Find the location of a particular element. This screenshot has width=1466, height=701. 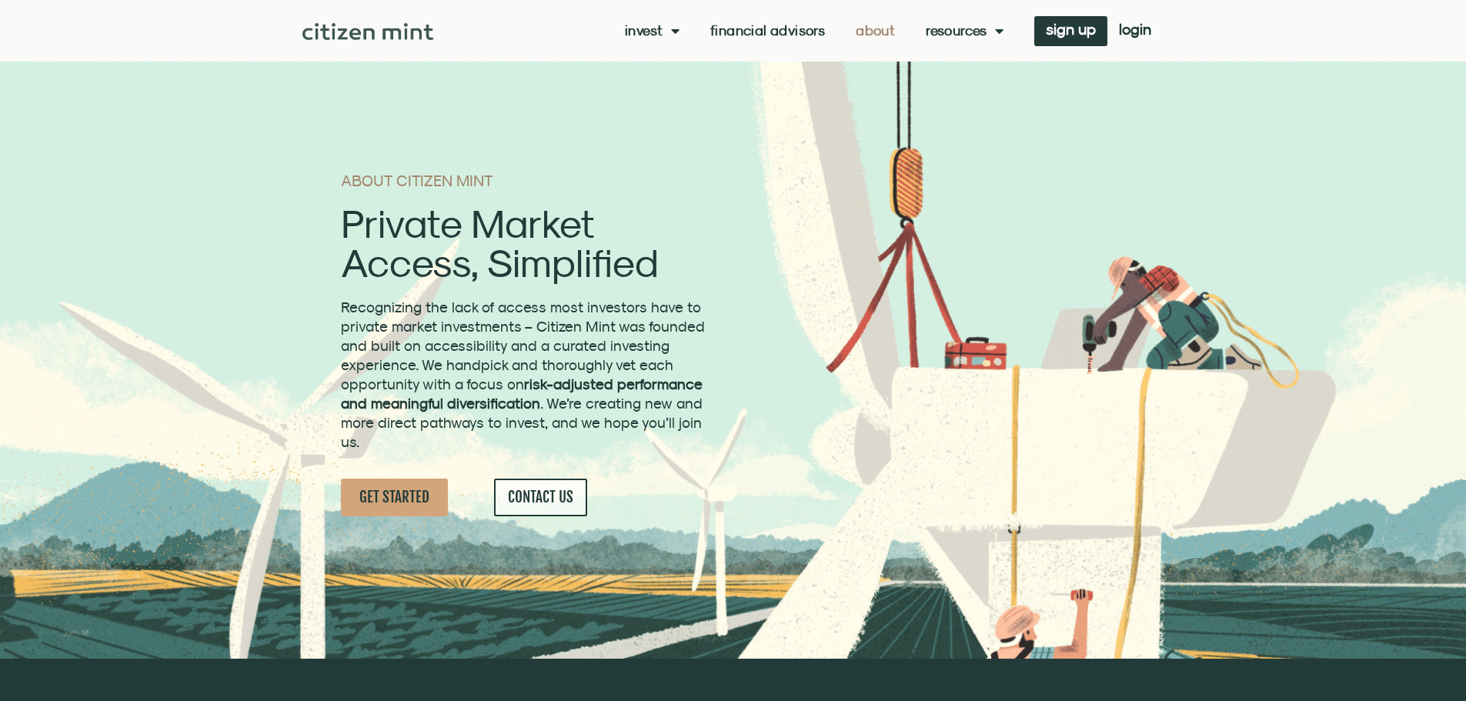

span: sign up is located at coordinates (1071, 29).